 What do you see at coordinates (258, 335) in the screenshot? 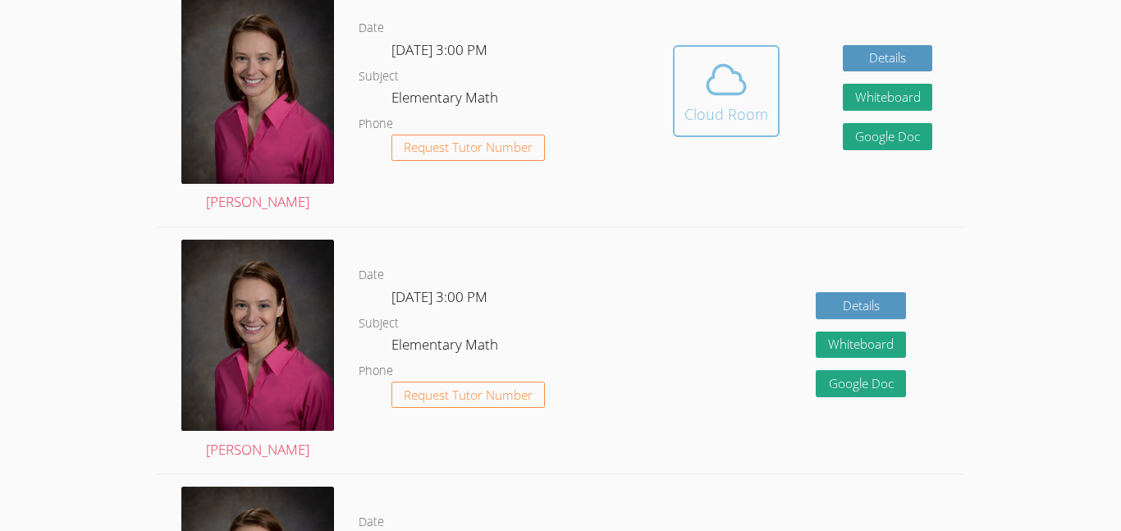
I see `img: Miller_Becky_headshot%20(3).jpg` at bounding box center [258, 335].